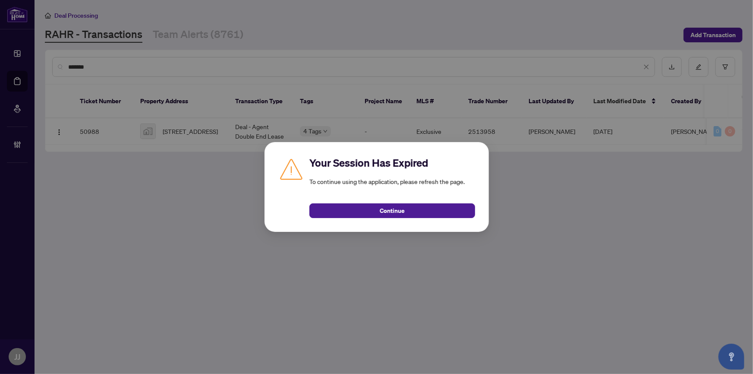 Image resolution: width=753 pixels, height=374 pixels. Describe the element at coordinates (392, 163) in the screenshot. I see `h2: Your Session Has Expired` at that location.